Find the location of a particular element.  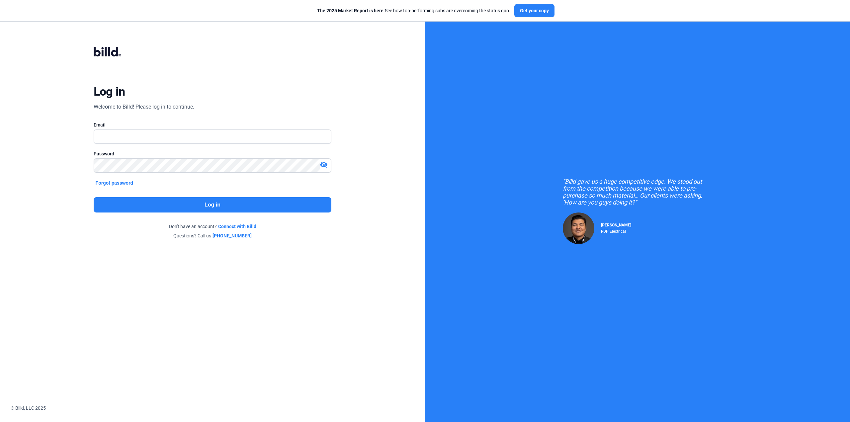

a: Connect with Billd is located at coordinates (237, 227).